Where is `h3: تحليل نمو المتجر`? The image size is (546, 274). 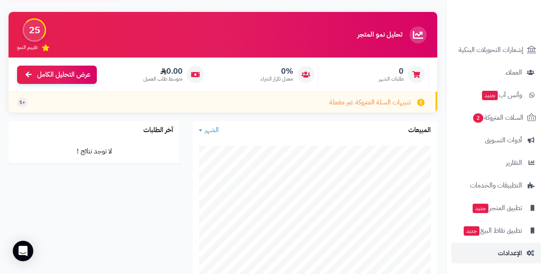 h3: تحليل نمو المتجر is located at coordinates (380, 35).